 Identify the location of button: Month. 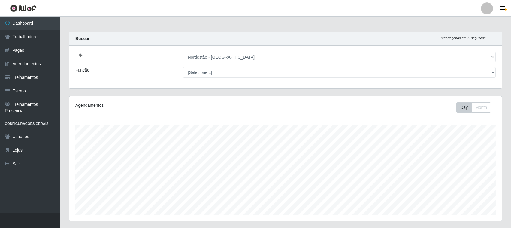
(481, 107).